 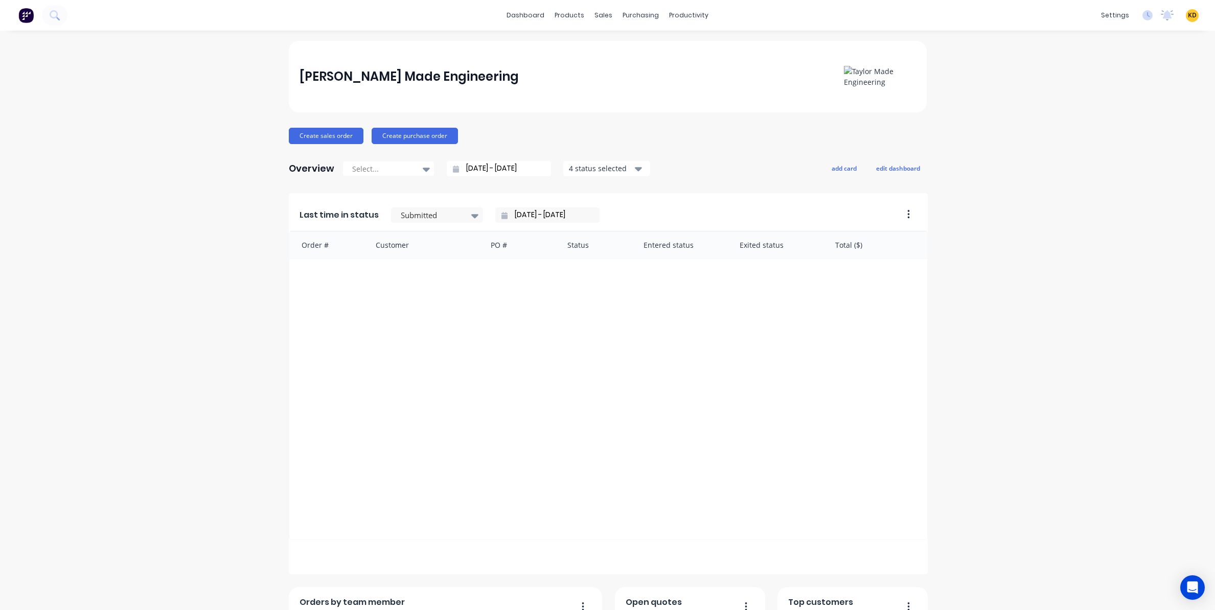 What do you see at coordinates (777, 245) in the screenshot?
I see `div: Exited status` at bounding box center [777, 245].